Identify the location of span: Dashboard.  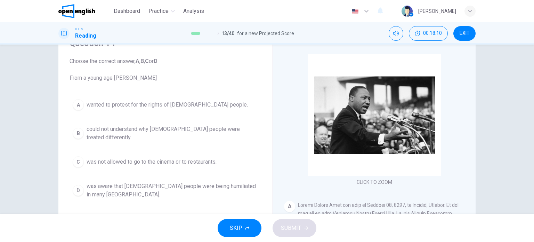
(127, 11).